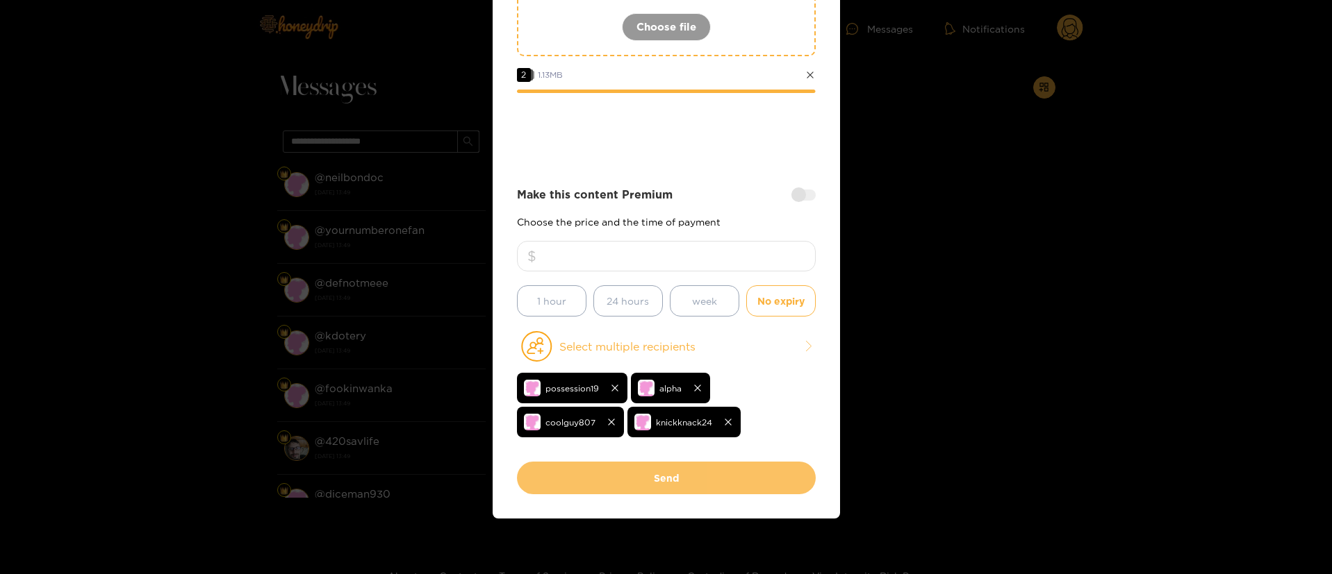  I want to click on button: Send, so click(666, 478).